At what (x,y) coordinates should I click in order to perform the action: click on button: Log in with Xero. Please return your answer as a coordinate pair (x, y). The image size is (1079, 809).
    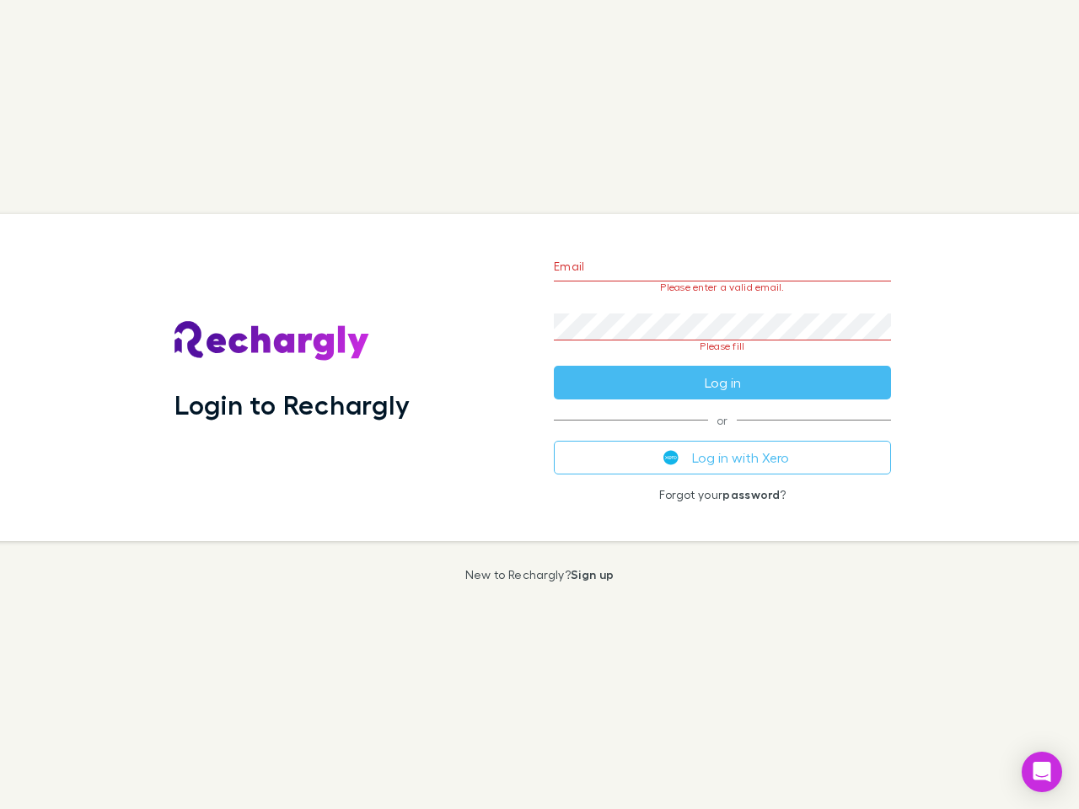
    Looking at the image, I should click on (722, 458).